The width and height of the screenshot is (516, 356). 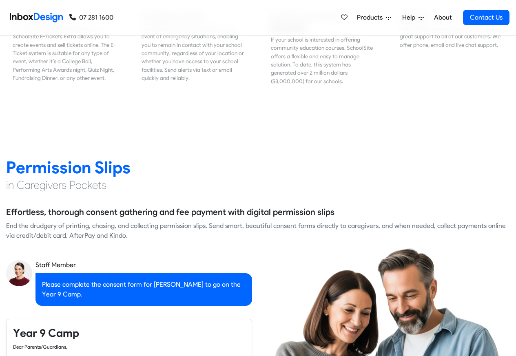 What do you see at coordinates (413, 18) in the screenshot?
I see `a: Help` at bounding box center [413, 18].